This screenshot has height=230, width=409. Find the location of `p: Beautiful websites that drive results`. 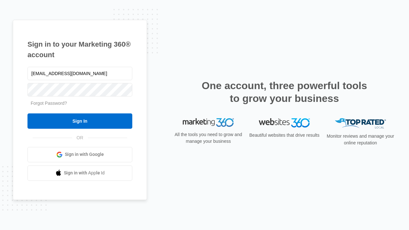

p: Beautiful websites that drive results is located at coordinates (284, 135).